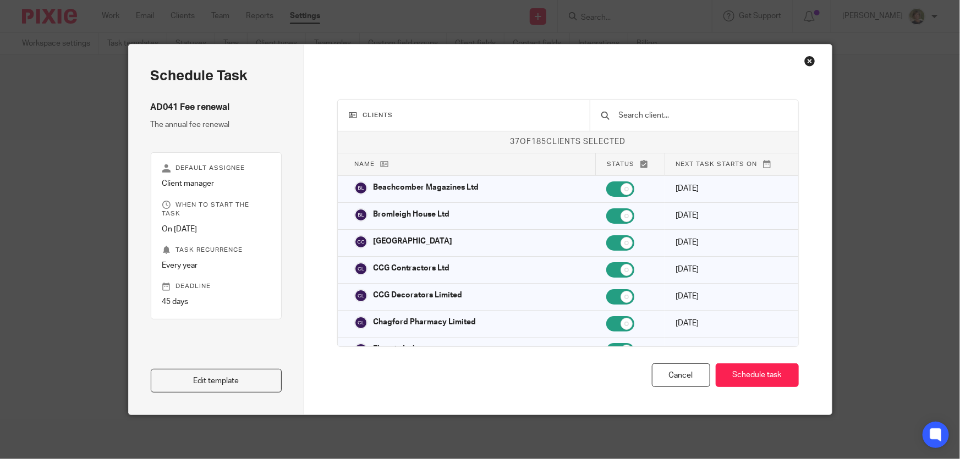 The image size is (960, 459). Describe the element at coordinates (394, 349) in the screenshot. I see `p: Electrix Ltd.` at that location.